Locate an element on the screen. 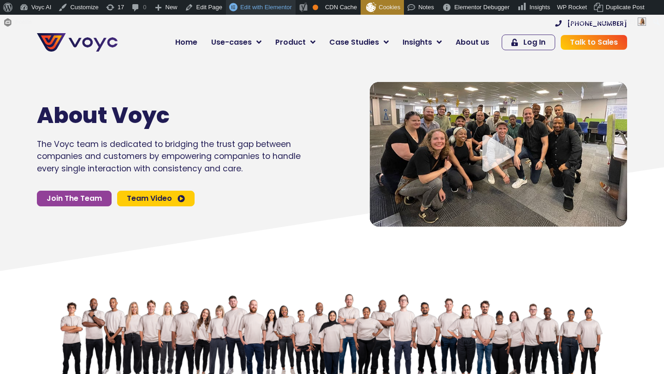  a: Howdy, is located at coordinates (606, 22).